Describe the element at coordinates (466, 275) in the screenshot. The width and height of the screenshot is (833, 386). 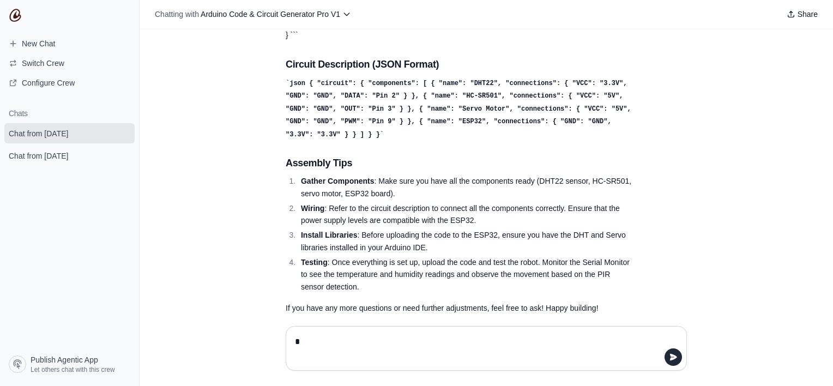
I see `li: : Once everything is set up, upload the code and test the robot. Monitor the Serial Monitor to se...` at that location.